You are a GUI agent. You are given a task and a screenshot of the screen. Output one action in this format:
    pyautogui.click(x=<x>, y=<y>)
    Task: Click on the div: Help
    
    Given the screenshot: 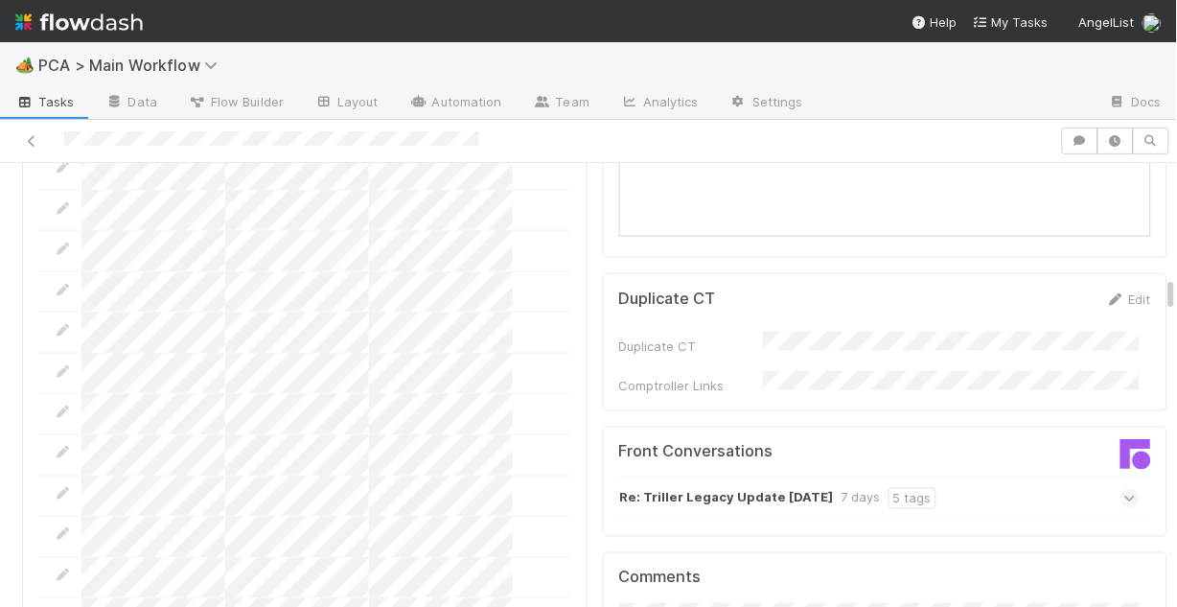 What is the action you would take?
    pyautogui.click(x=935, y=22)
    